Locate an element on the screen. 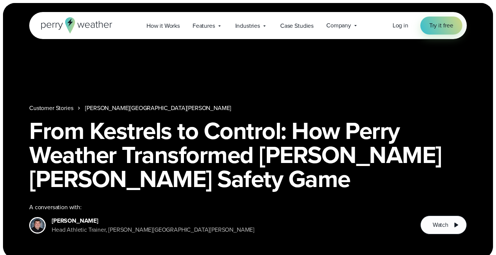  button: Watch is located at coordinates (444, 225).